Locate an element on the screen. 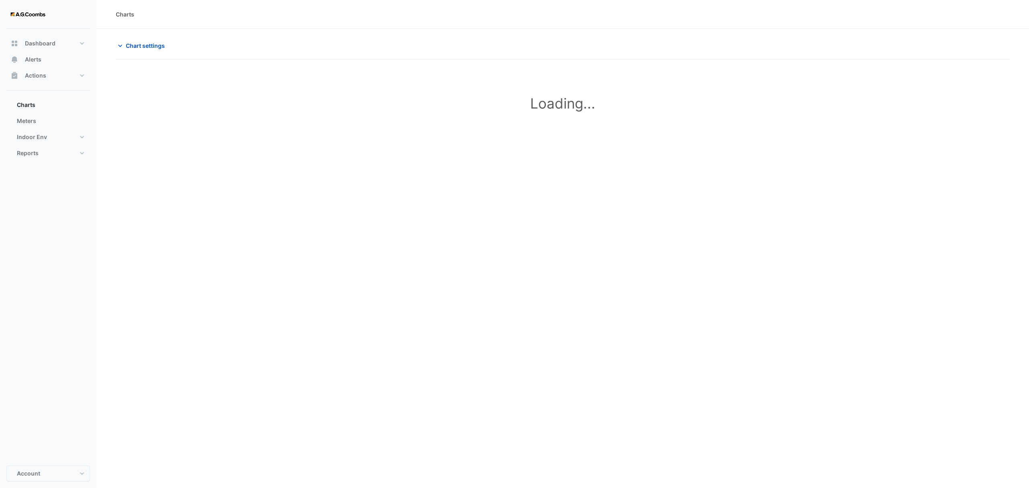  app-icon: Alerts is located at coordinates (14, 60).